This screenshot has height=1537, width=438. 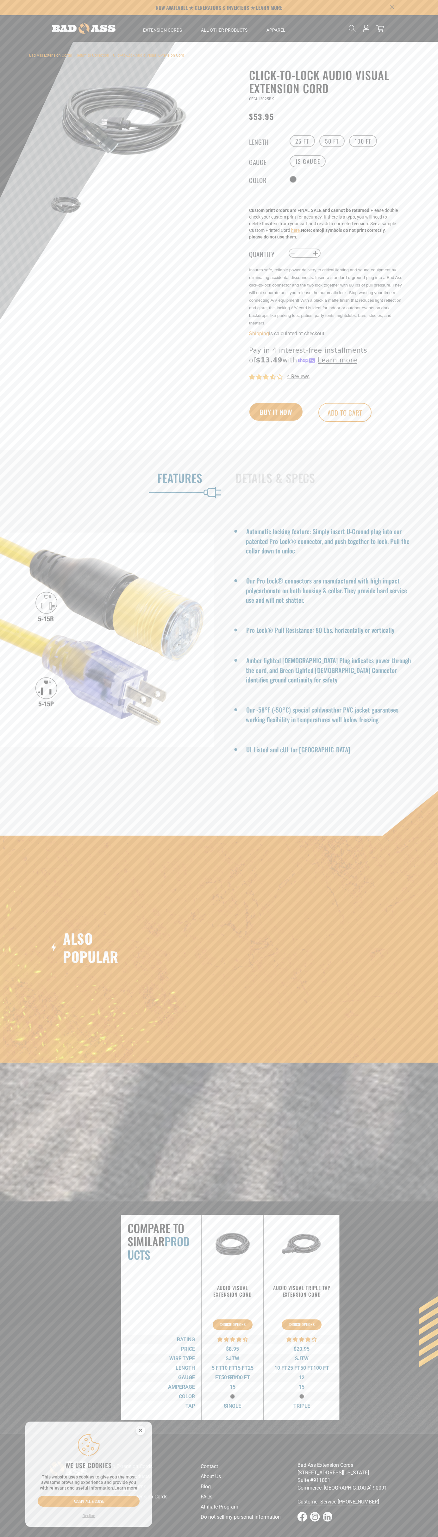 What do you see at coordinates (276, 412) in the screenshot?
I see `button: Buy it now` at bounding box center [276, 412].